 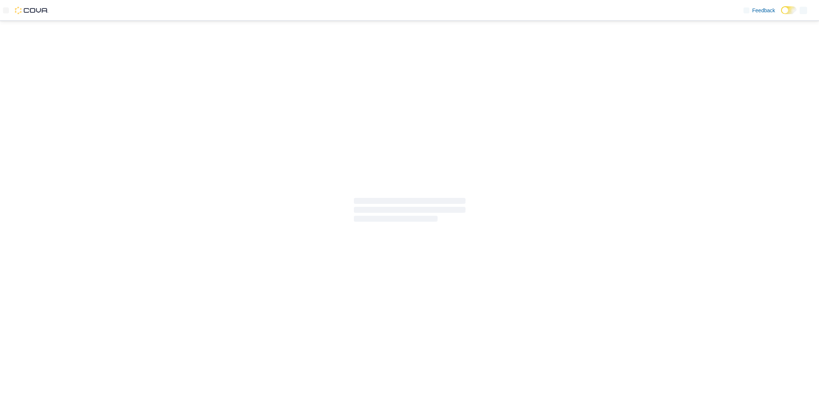 What do you see at coordinates (789, 10) in the screenshot?
I see `input: Dark Mode` at bounding box center [789, 10].